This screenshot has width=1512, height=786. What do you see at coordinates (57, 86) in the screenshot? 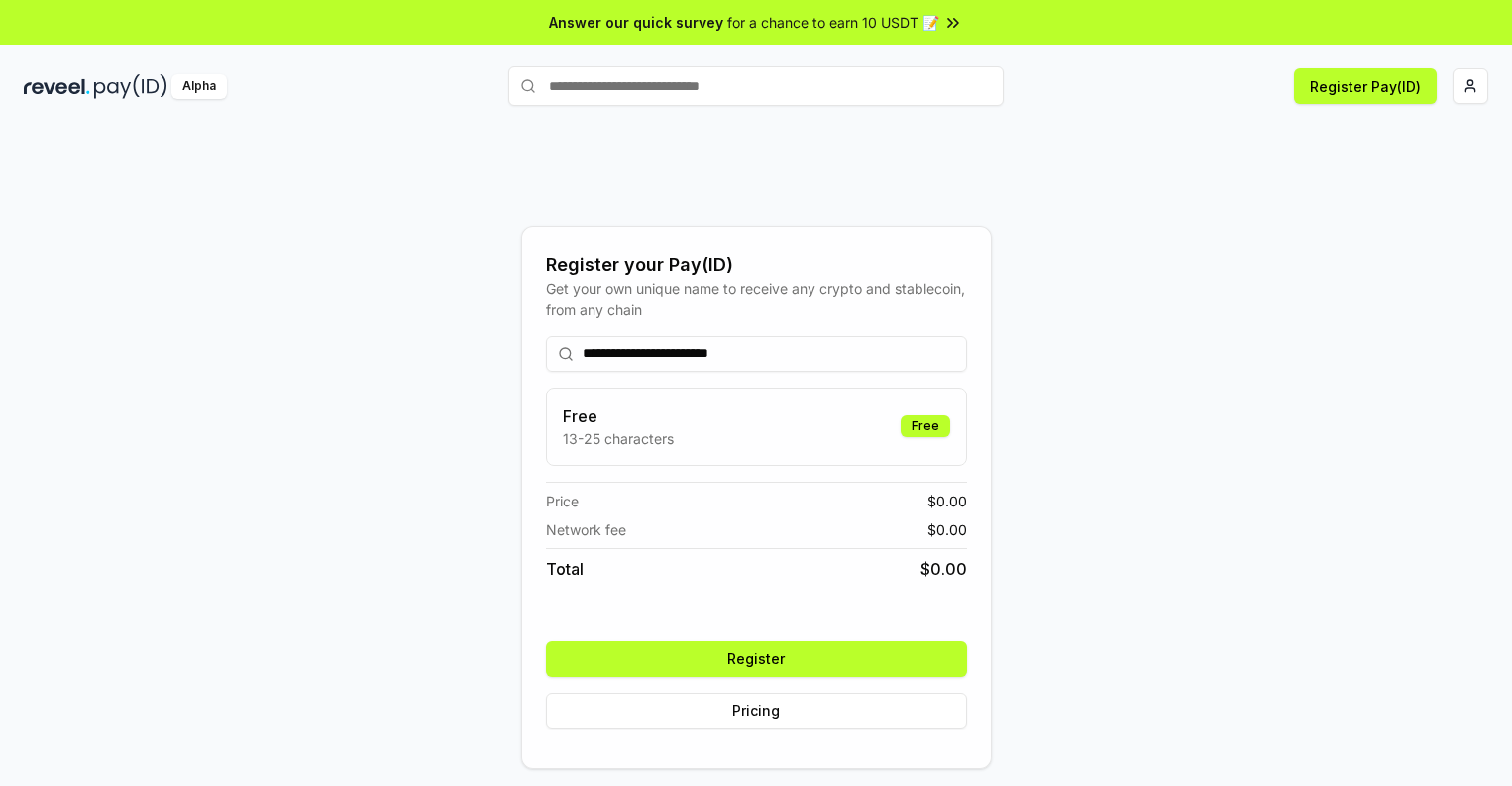
I see `img: reveel_dark` at bounding box center [57, 86].